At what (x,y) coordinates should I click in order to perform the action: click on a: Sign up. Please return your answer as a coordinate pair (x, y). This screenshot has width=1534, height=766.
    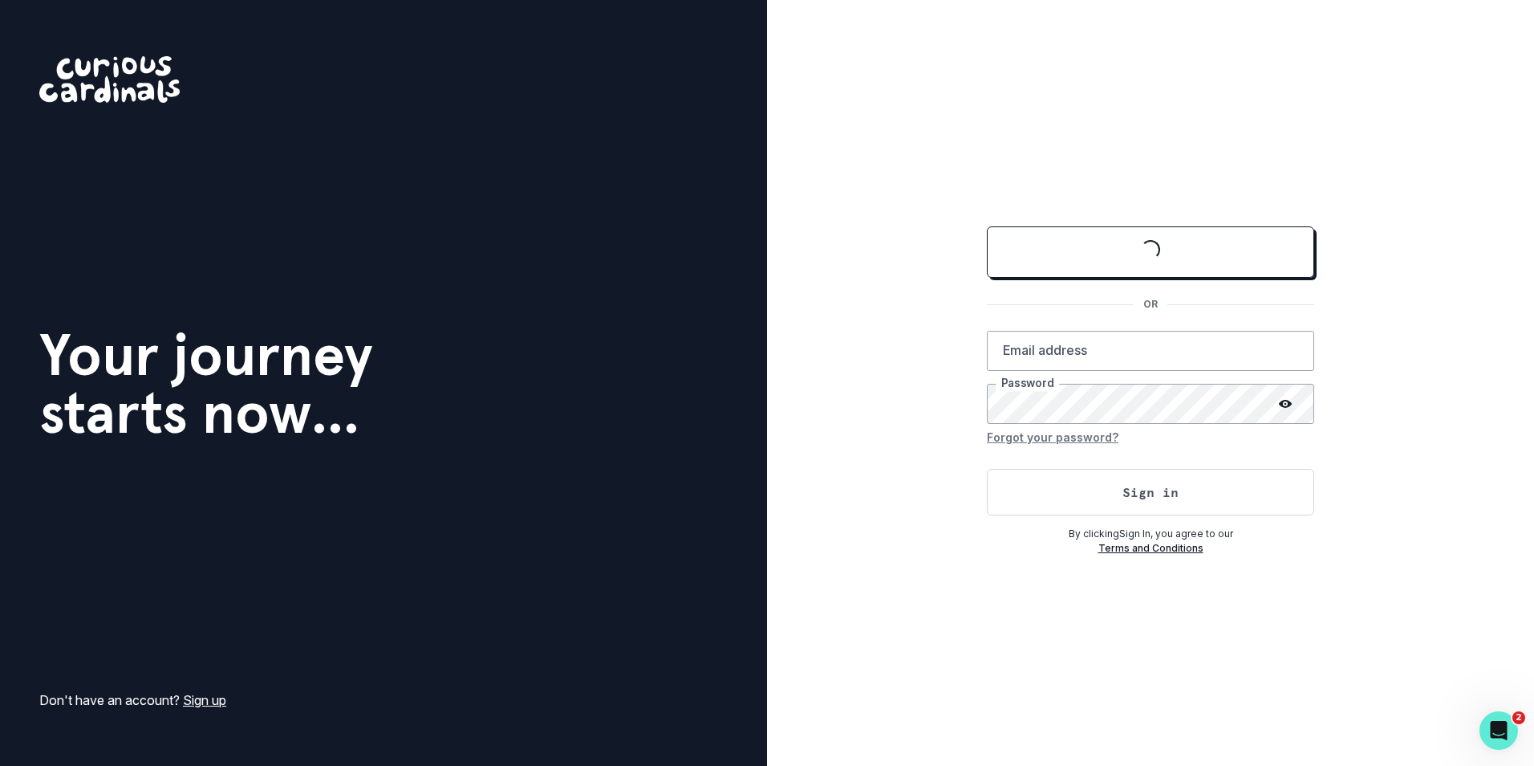
    Looking at the image, I should click on (205, 700).